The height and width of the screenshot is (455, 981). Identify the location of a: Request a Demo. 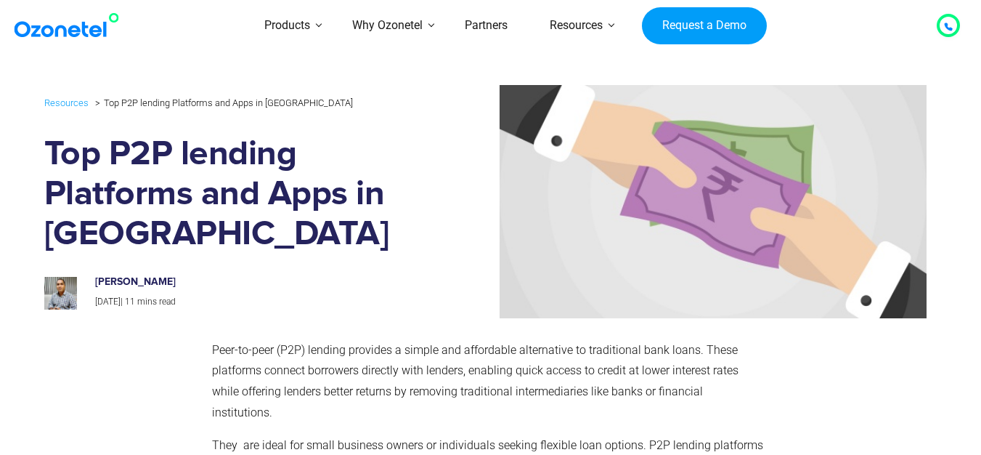
(704, 26).